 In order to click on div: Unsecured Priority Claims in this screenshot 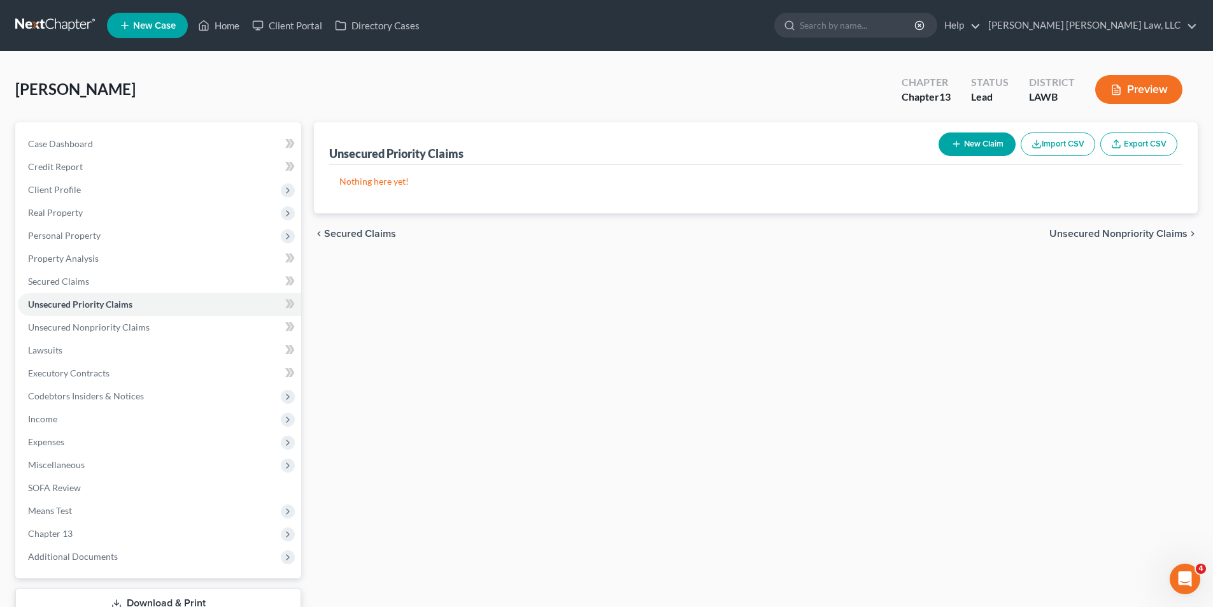, I will do `click(396, 153)`.